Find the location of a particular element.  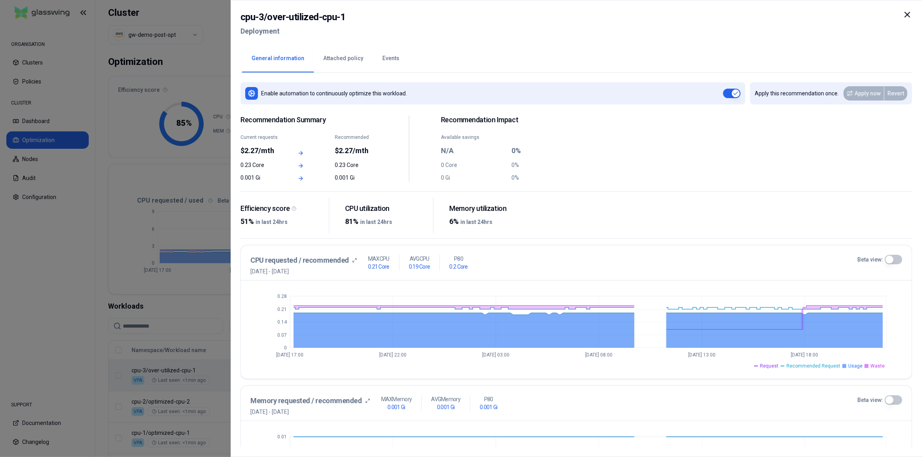

tspan: 0 is located at coordinates (285, 348).